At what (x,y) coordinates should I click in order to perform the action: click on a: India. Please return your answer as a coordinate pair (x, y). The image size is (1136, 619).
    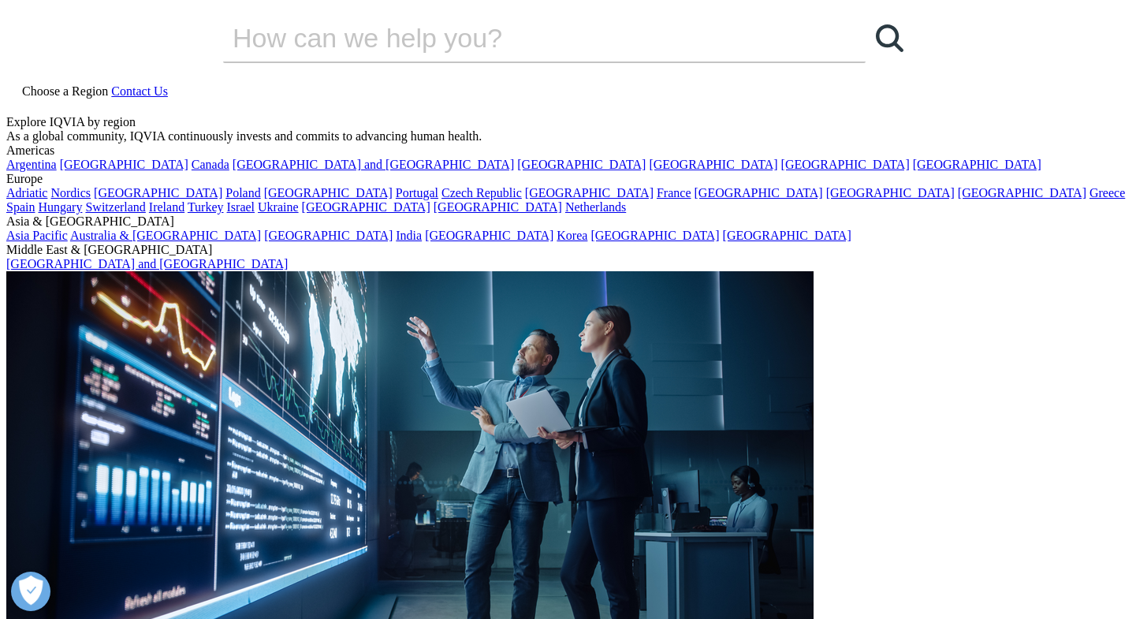
    Looking at the image, I should click on (408, 235).